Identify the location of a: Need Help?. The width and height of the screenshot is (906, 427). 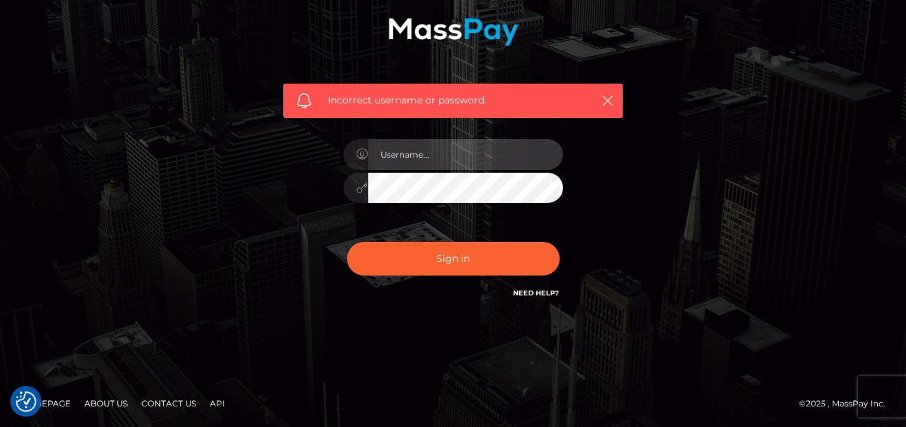
(536, 293).